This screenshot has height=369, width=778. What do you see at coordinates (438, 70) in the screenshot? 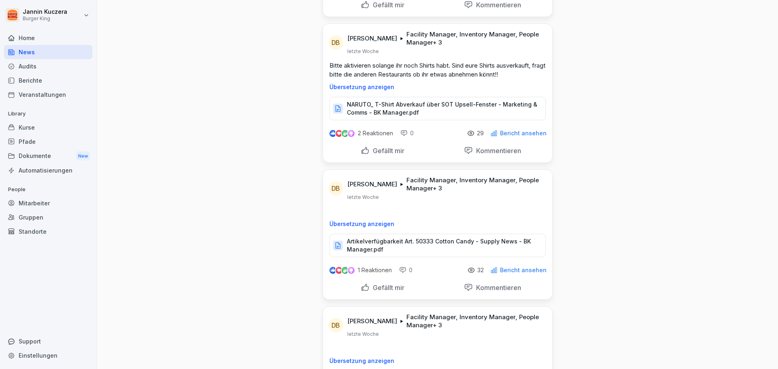
I see `p: Bitte aktivieren solange ihr noch Shirts habt. Sind eure Shirts ausverkauft, fragt bitte die ande...` at bounding box center [438, 70].